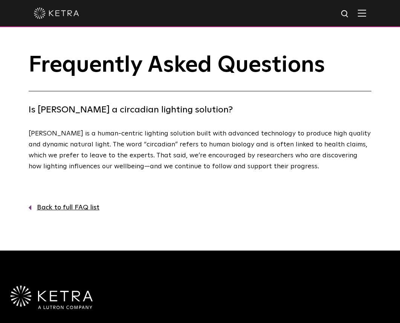 The width and height of the screenshot is (400, 323). Describe the element at coordinates (52, 297) in the screenshot. I see `img: Ketra-aLutronCo_White_RGB` at that location.